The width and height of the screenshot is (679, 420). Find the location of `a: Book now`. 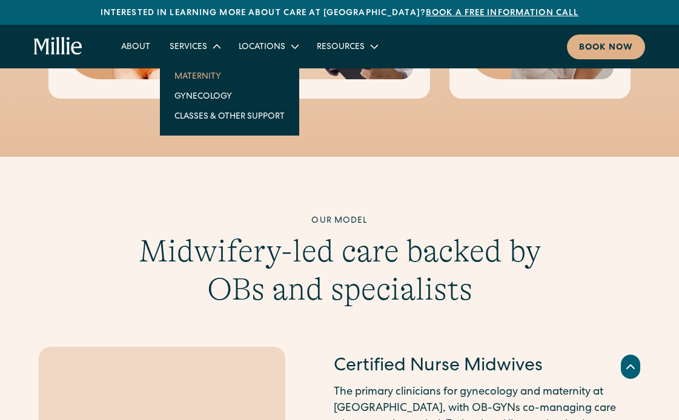

a: Book now is located at coordinates (606, 47).